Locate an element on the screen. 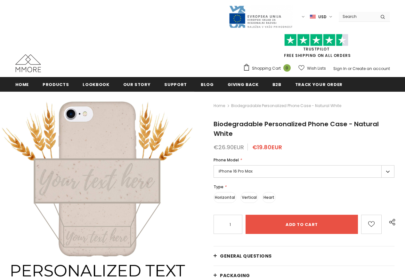  label: Horizontal is located at coordinates (225, 198).